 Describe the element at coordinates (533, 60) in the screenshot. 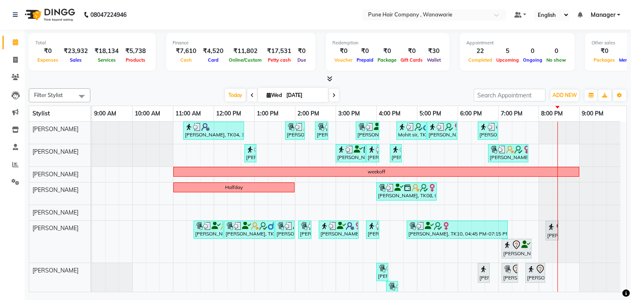

I see `span: Ongoing` at that location.